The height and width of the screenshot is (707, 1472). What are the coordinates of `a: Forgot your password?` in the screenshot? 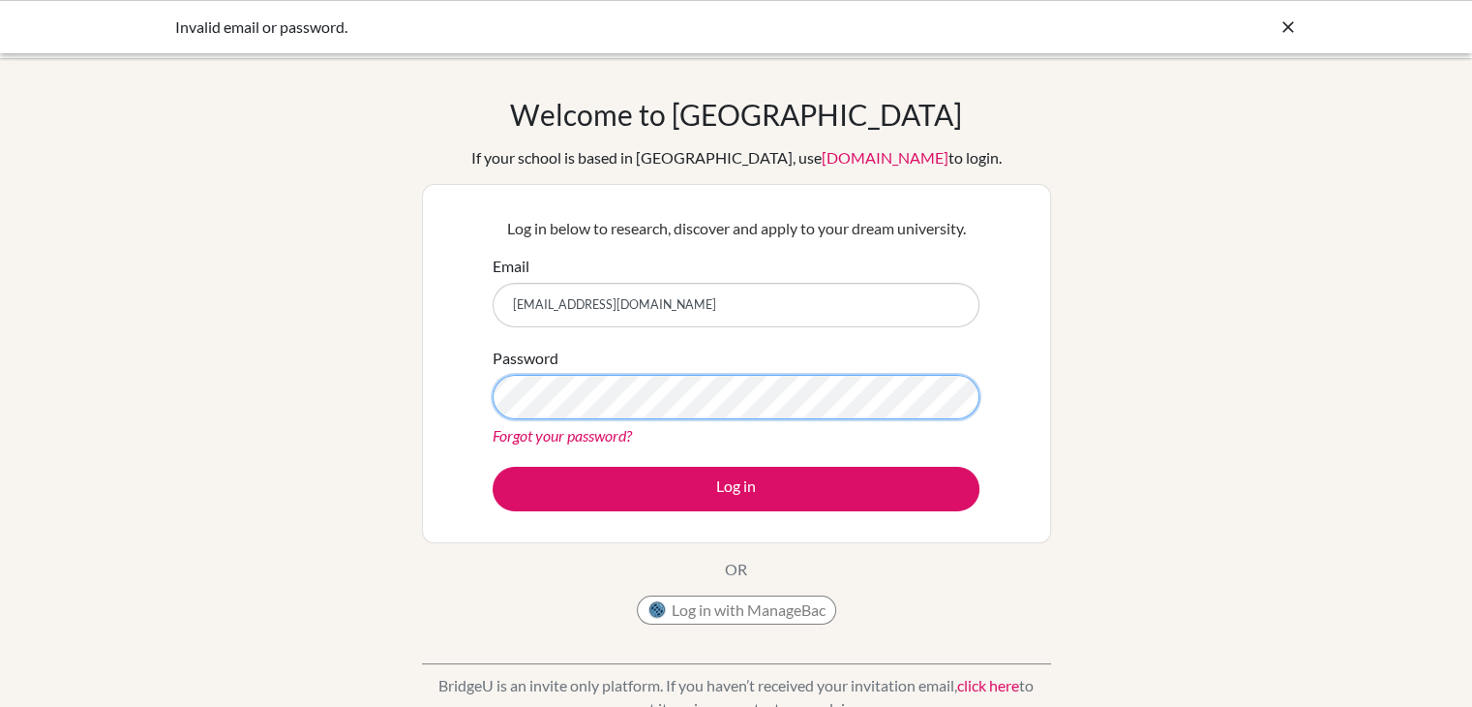 It's located at (562, 435).